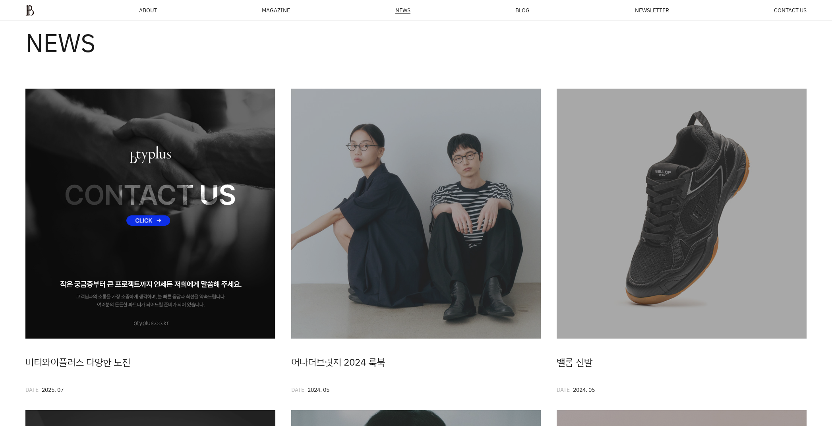  Describe the element at coordinates (150, 362) in the screenshot. I see `div: 비티와이플러스 다양한 도전` at that location.